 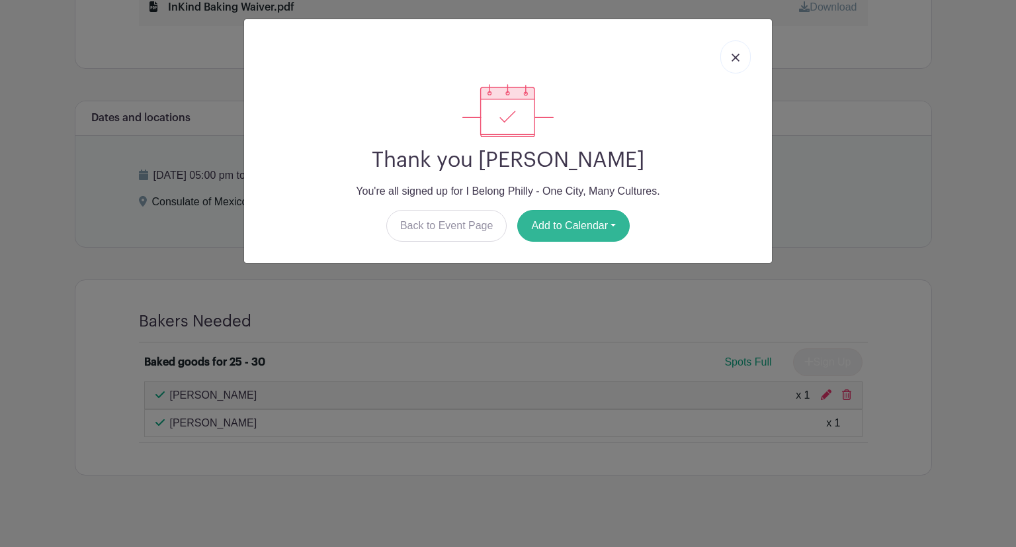 What do you see at coordinates (508, 111) in the screenshot?
I see `img: signup_complete-c468d5dda3e2740ee63a24cb0ba0d3ce5d8a4ecd24259e683200fb1569d990c8.svg` at bounding box center [508, 111].